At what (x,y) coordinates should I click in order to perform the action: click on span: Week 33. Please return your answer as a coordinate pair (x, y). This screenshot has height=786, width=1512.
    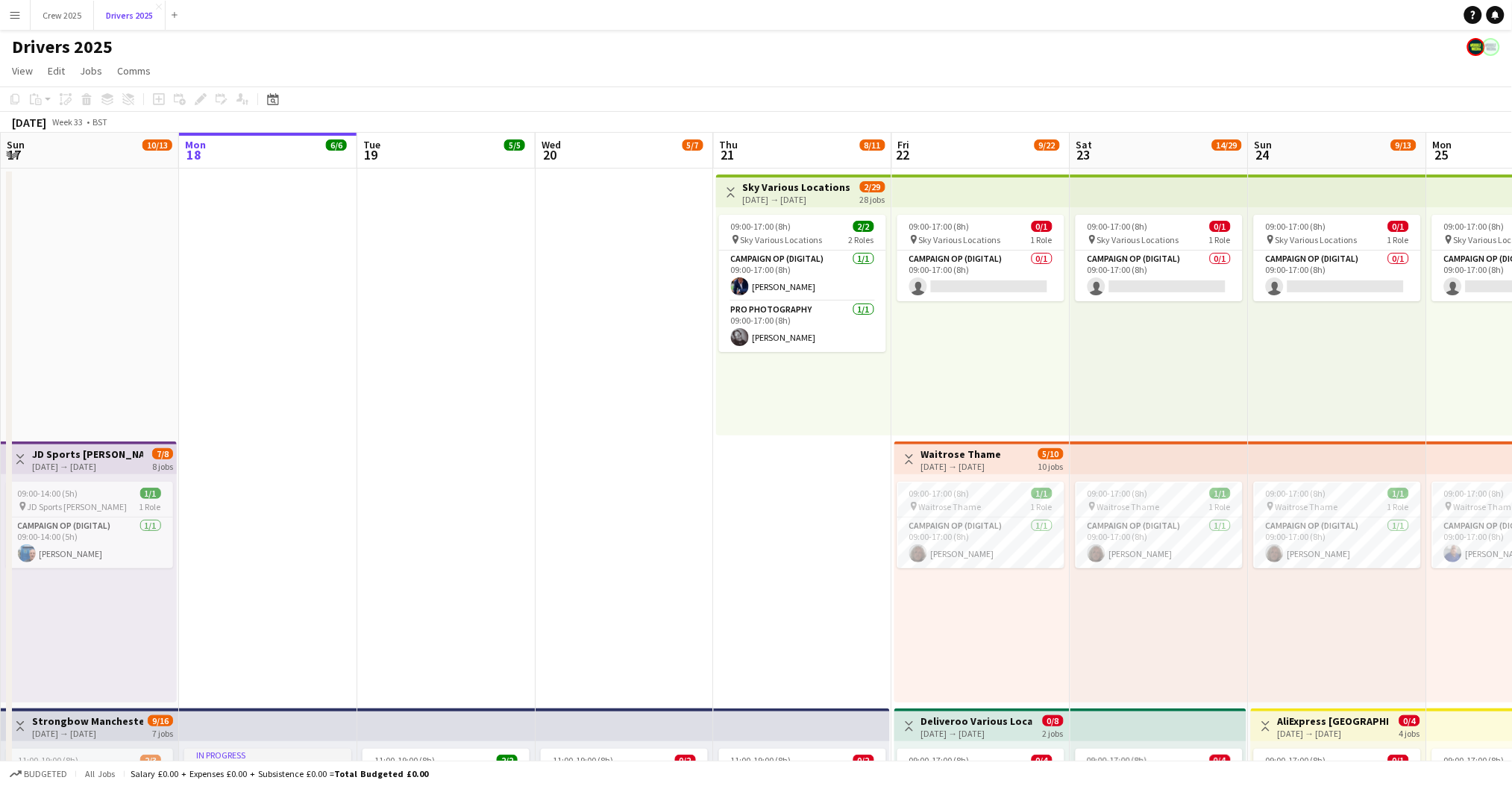
    Looking at the image, I should click on (68, 122).